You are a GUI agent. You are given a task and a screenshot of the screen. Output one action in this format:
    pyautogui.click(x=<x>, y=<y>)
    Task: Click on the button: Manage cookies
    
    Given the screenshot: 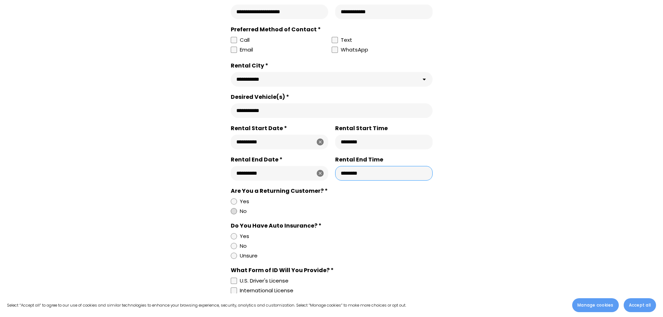 What is the action you would take?
    pyautogui.click(x=596, y=305)
    